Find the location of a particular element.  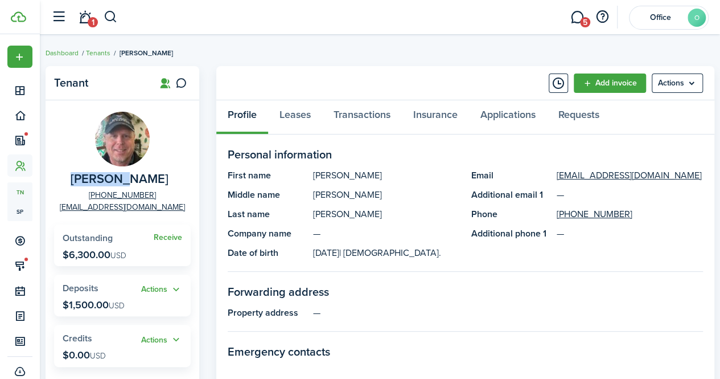

a: Transactions is located at coordinates (362, 117).